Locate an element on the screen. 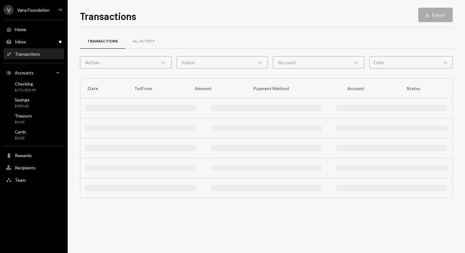 This screenshot has height=253, width=465. div: V is located at coordinates (9, 10).